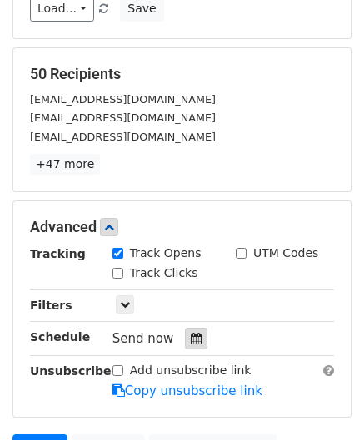  What do you see at coordinates (191, 370) in the screenshot?
I see `label: Add unsubscribe link` at bounding box center [191, 370].